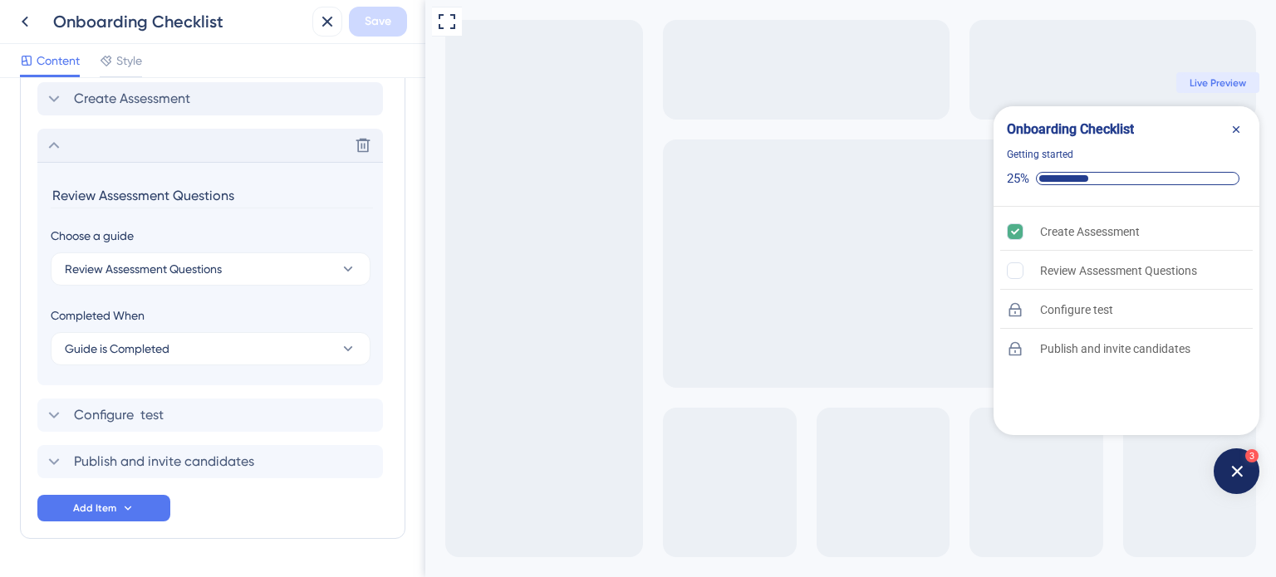  What do you see at coordinates (210, 269) in the screenshot?
I see `button: Review Assessment Questions` at bounding box center [210, 269].